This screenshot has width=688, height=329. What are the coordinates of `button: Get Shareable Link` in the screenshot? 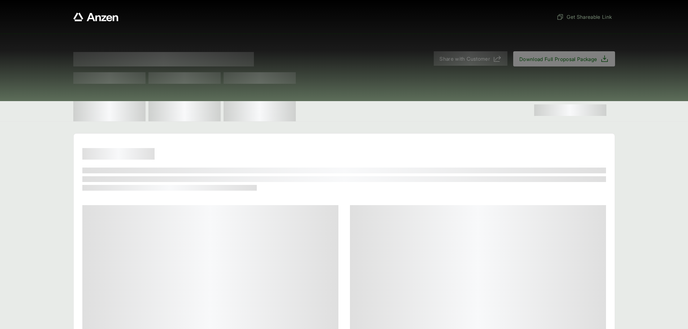 It's located at (584, 17).